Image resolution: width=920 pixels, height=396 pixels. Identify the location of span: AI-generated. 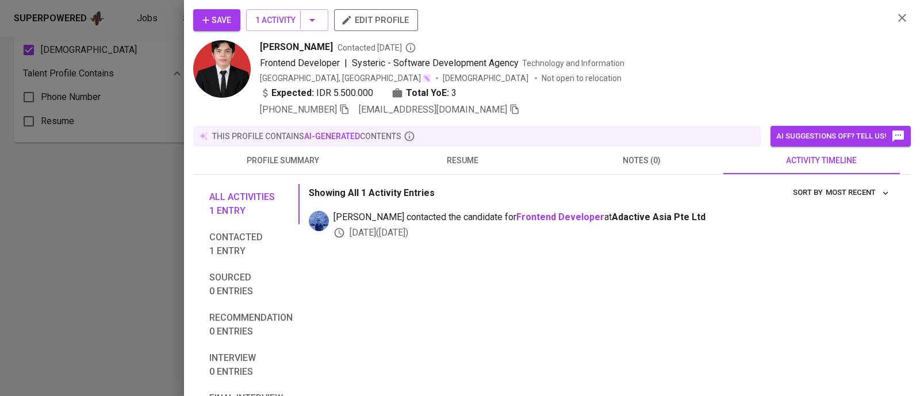
(332, 136).